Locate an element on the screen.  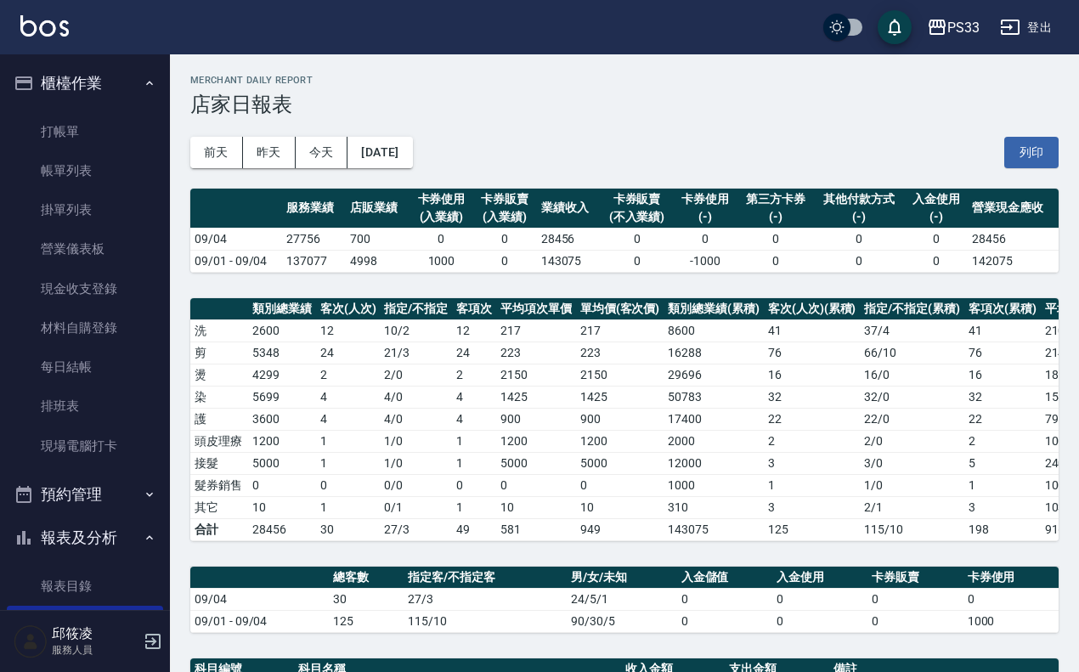
td: 0 / 1 is located at coordinates (416, 507).